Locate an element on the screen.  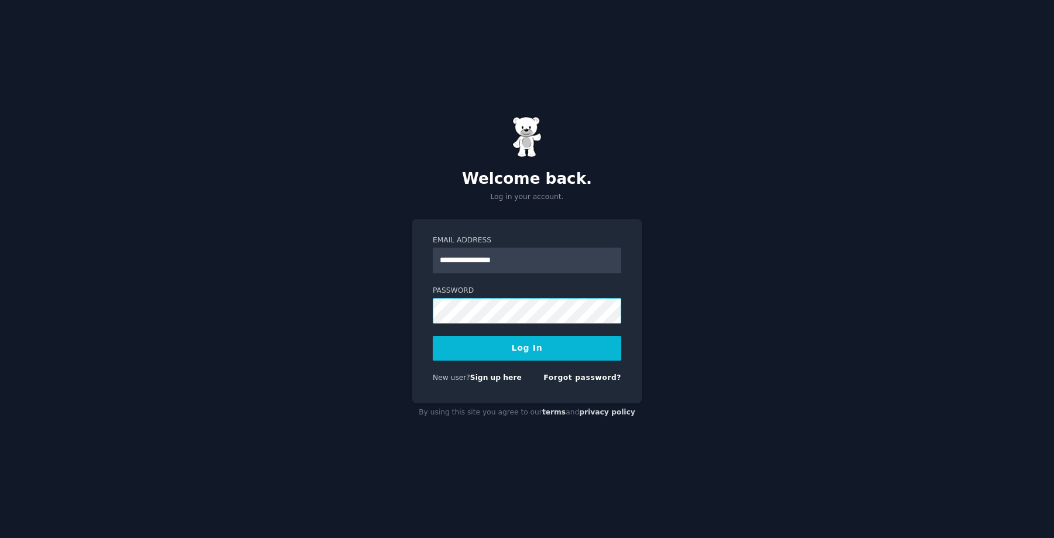
h2: Welcome back. is located at coordinates (527, 179).